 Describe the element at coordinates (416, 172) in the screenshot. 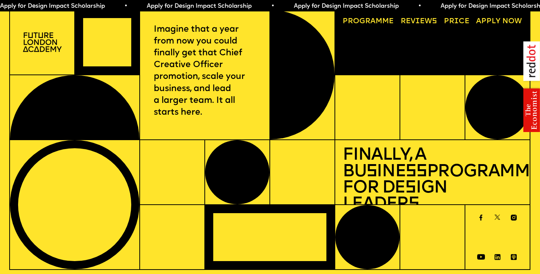

I see `span: ss` at that location.